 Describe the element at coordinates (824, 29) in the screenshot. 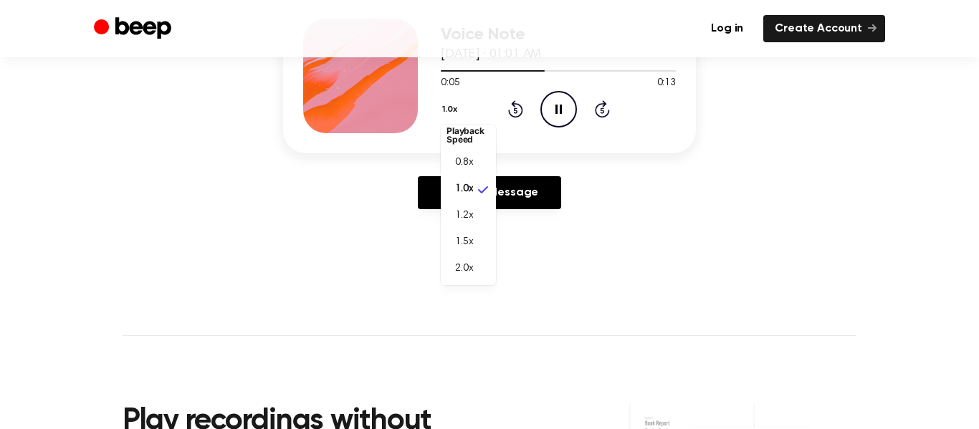

I see `a: Create Account` at that location.